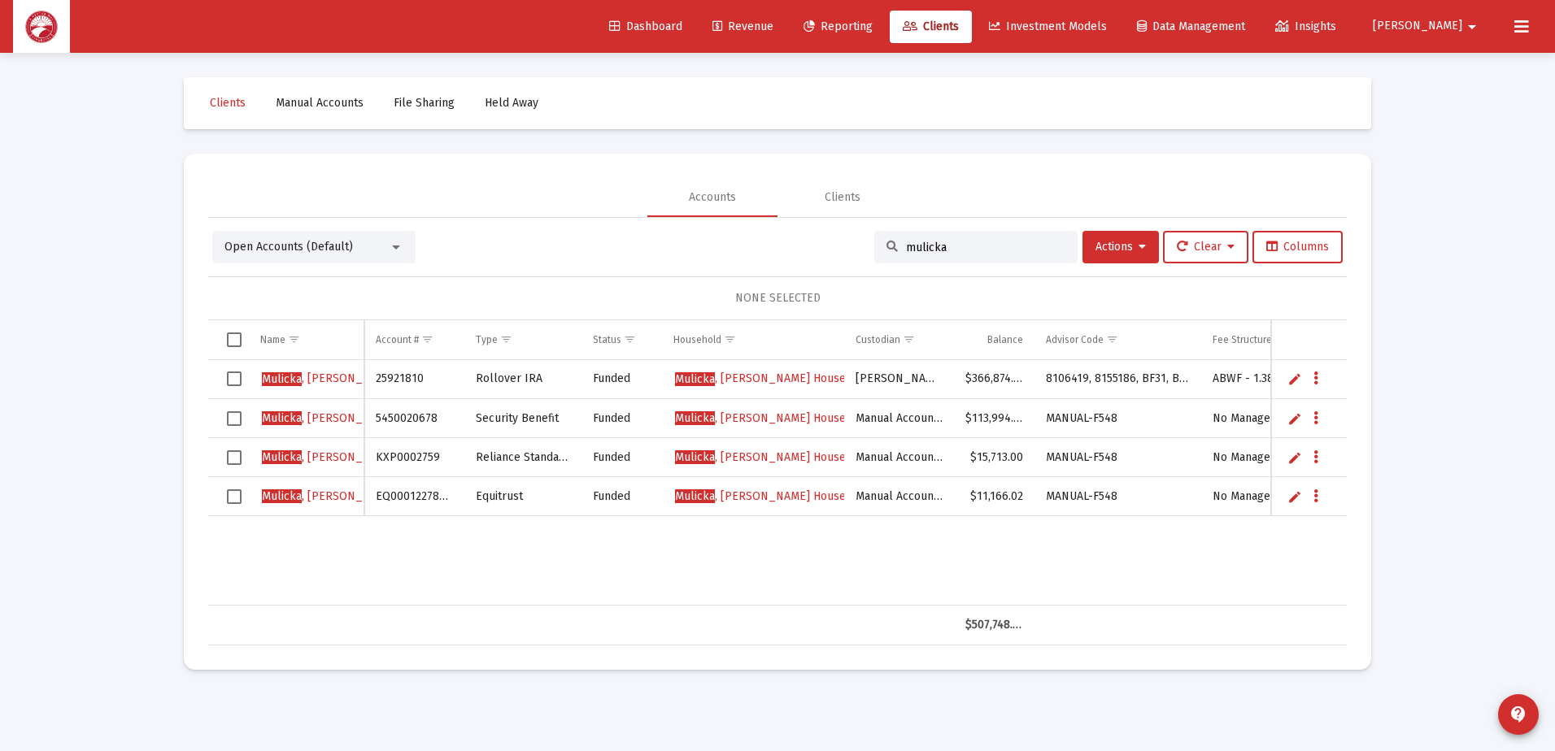 The height and width of the screenshot is (751, 1555). What do you see at coordinates (1305, 27) in the screenshot?
I see `a: Insights` at bounding box center [1305, 27].